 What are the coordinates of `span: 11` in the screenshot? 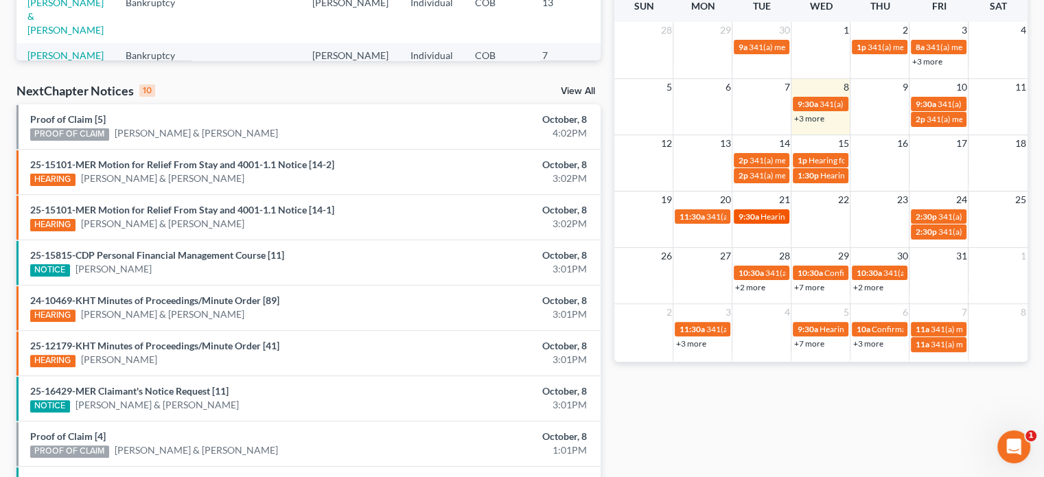 It's located at (1020, 87).